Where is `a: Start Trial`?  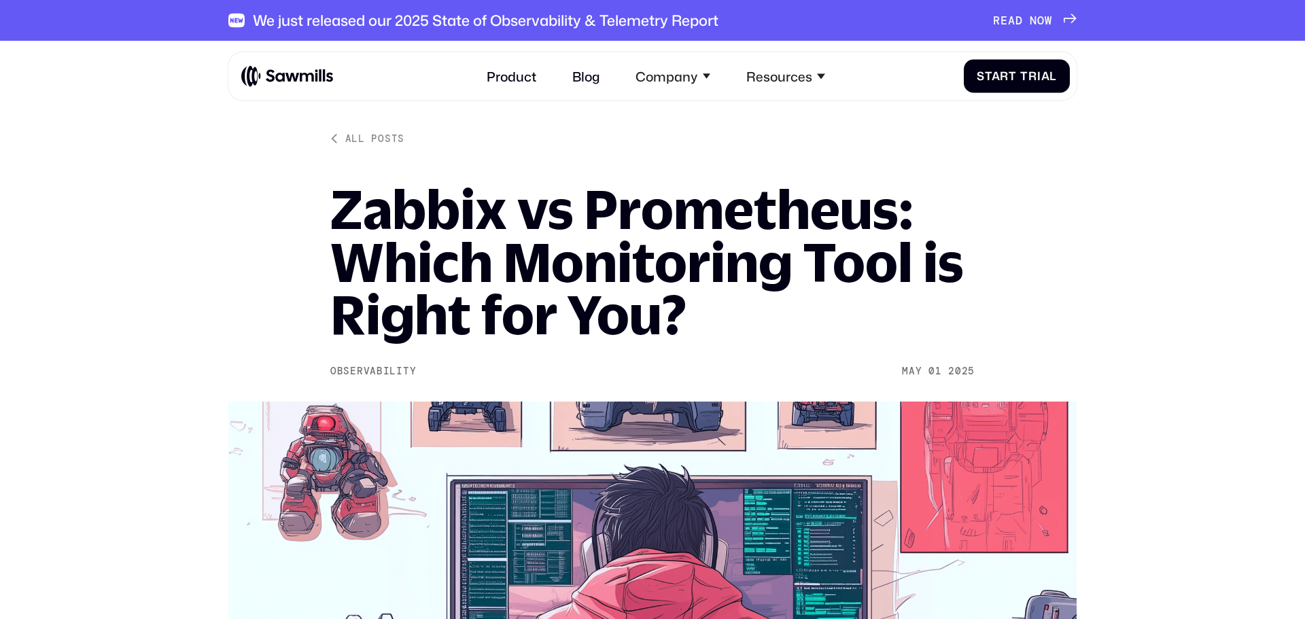 a: Start Trial is located at coordinates (1017, 75).